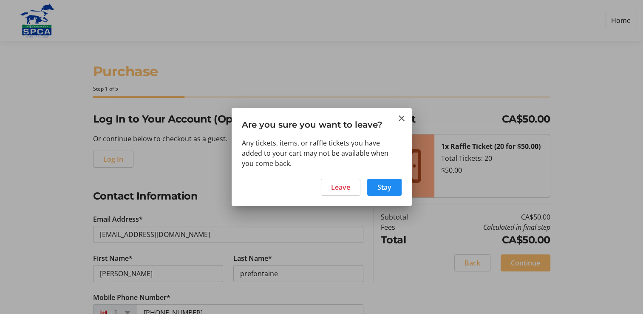 The image size is (643, 314). I want to click on button: Stay, so click(384, 187).